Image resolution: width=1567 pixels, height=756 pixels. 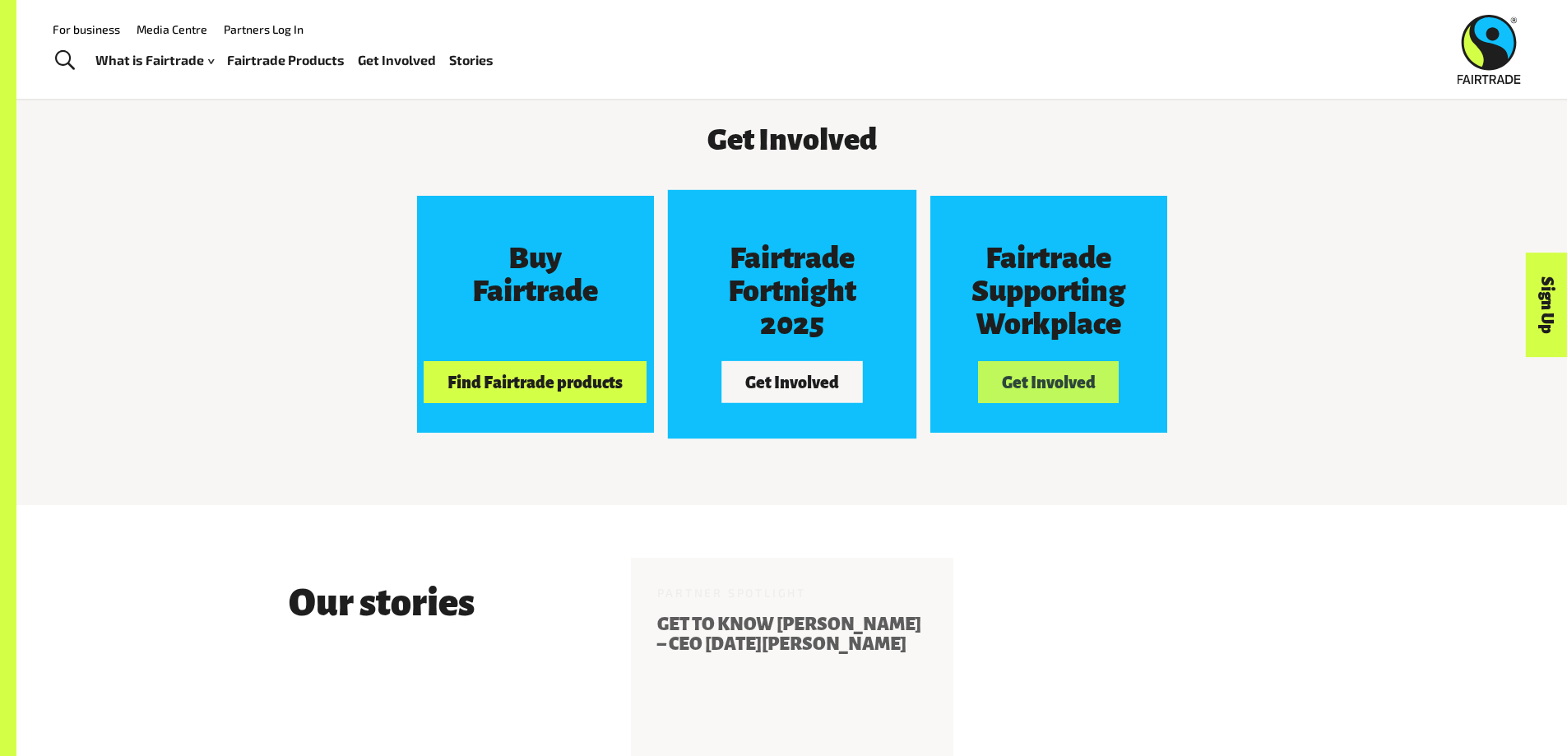 What do you see at coordinates (535, 382) in the screenshot?
I see `button: Find Fairtrade products` at bounding box center [535, 382].